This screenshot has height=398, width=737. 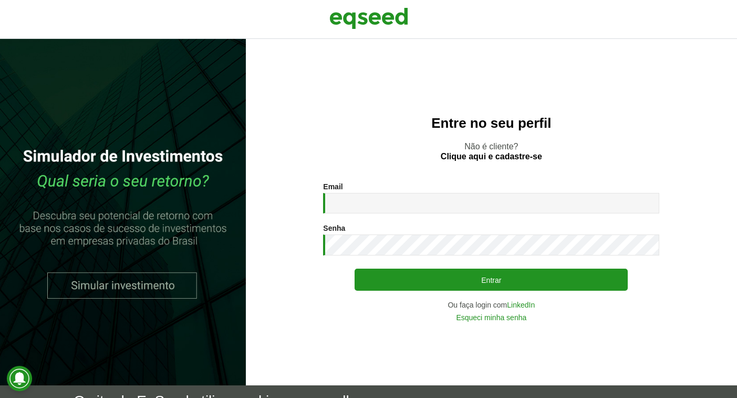 What do you see at coordinates (369, 18) in the screenshot?
I see `img: EqSeed Logo` at bounding box center [369, 18].